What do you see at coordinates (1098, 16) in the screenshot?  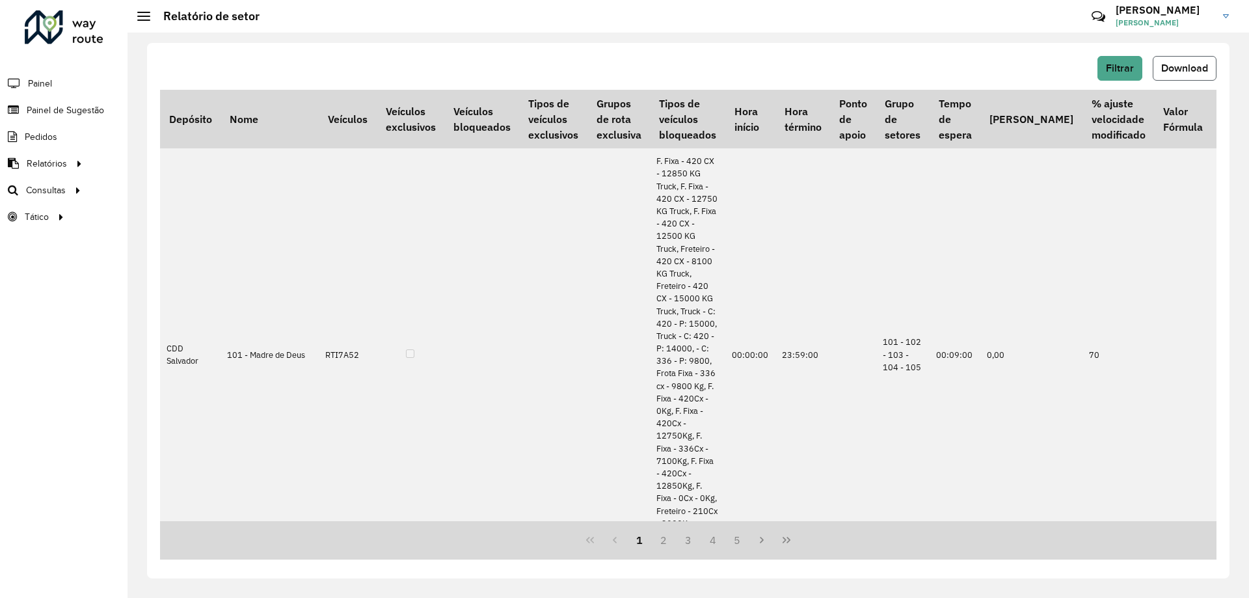 I see `a: Contato Rápido` at bounding box center [1098, 16].